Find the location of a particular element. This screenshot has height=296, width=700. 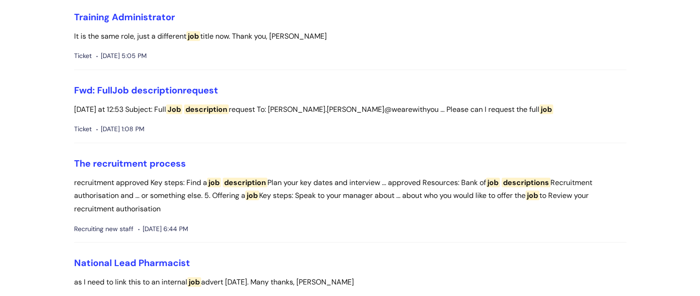

a: The recruitment process is located at coordinates (130, 163).